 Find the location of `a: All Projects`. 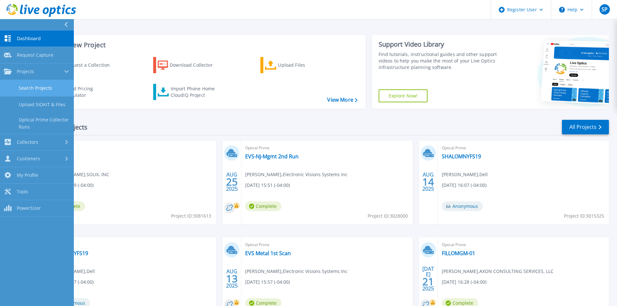

a: All Projects is located at coordinates (585, 127).